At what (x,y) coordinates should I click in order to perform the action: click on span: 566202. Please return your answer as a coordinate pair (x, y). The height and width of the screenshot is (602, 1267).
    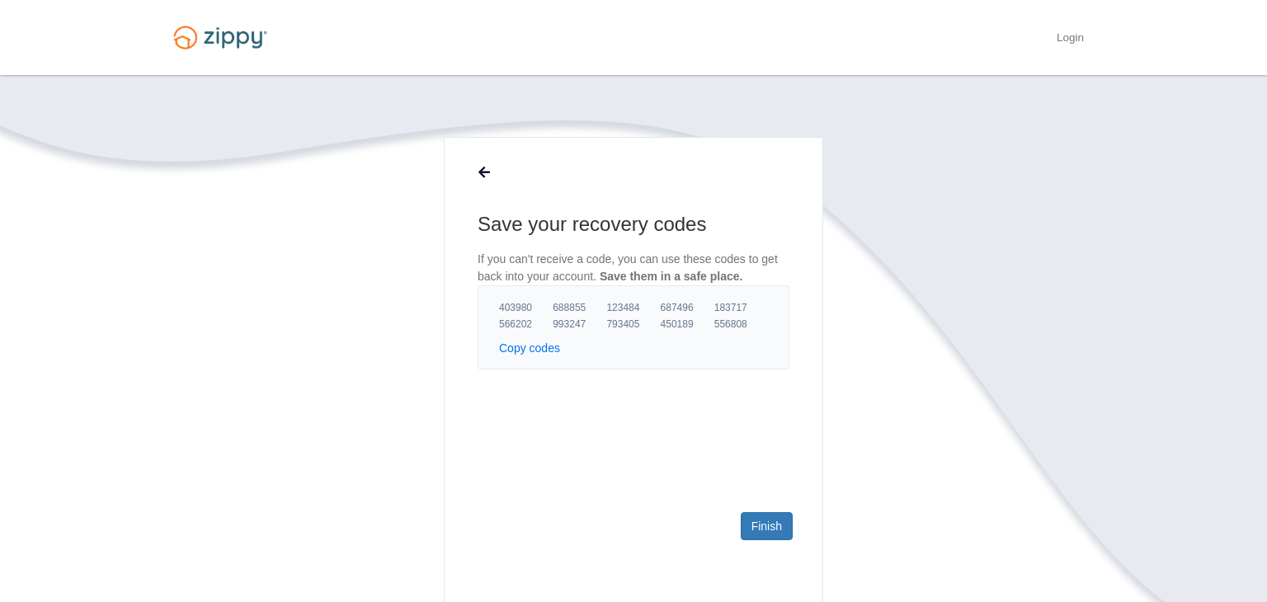
    Looking at the image, I should click on (525, 324).